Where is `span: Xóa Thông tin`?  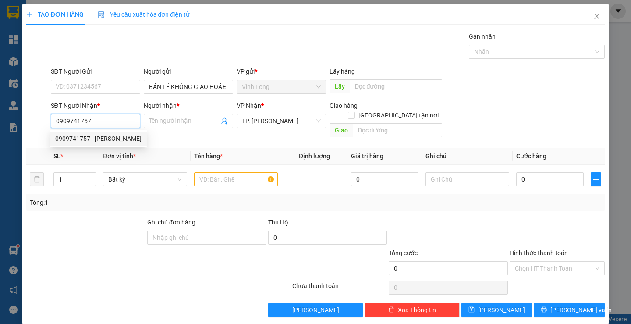
span: Xóa Thông tin is located at coordinates (416, 310).